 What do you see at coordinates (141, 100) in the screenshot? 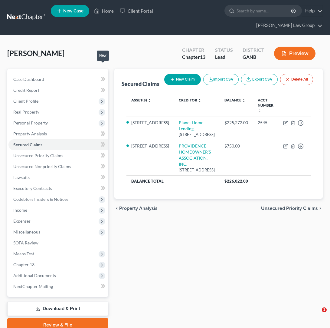
I see `a: Asset(s) unfold_more` at bounding box center [141, 100].